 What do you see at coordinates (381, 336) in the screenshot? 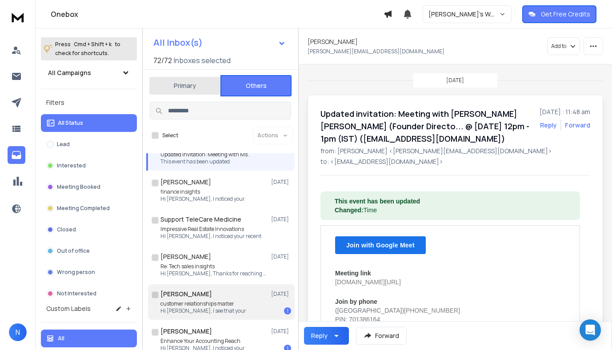
I see `button: Forward` at bounding box center [381, 336].